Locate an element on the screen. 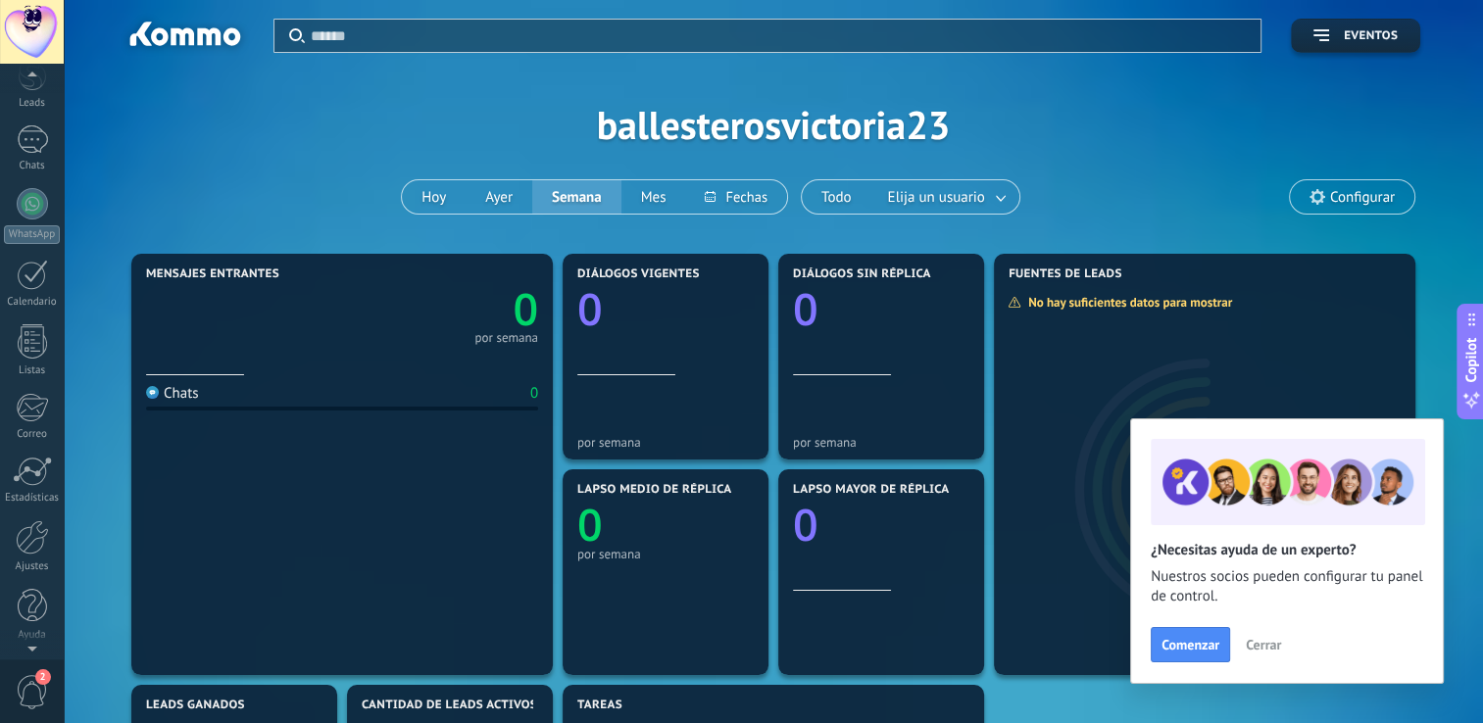 The height and width of the screenshot is (723, 1483). button: Hoy is located at coordinates (433, 197).